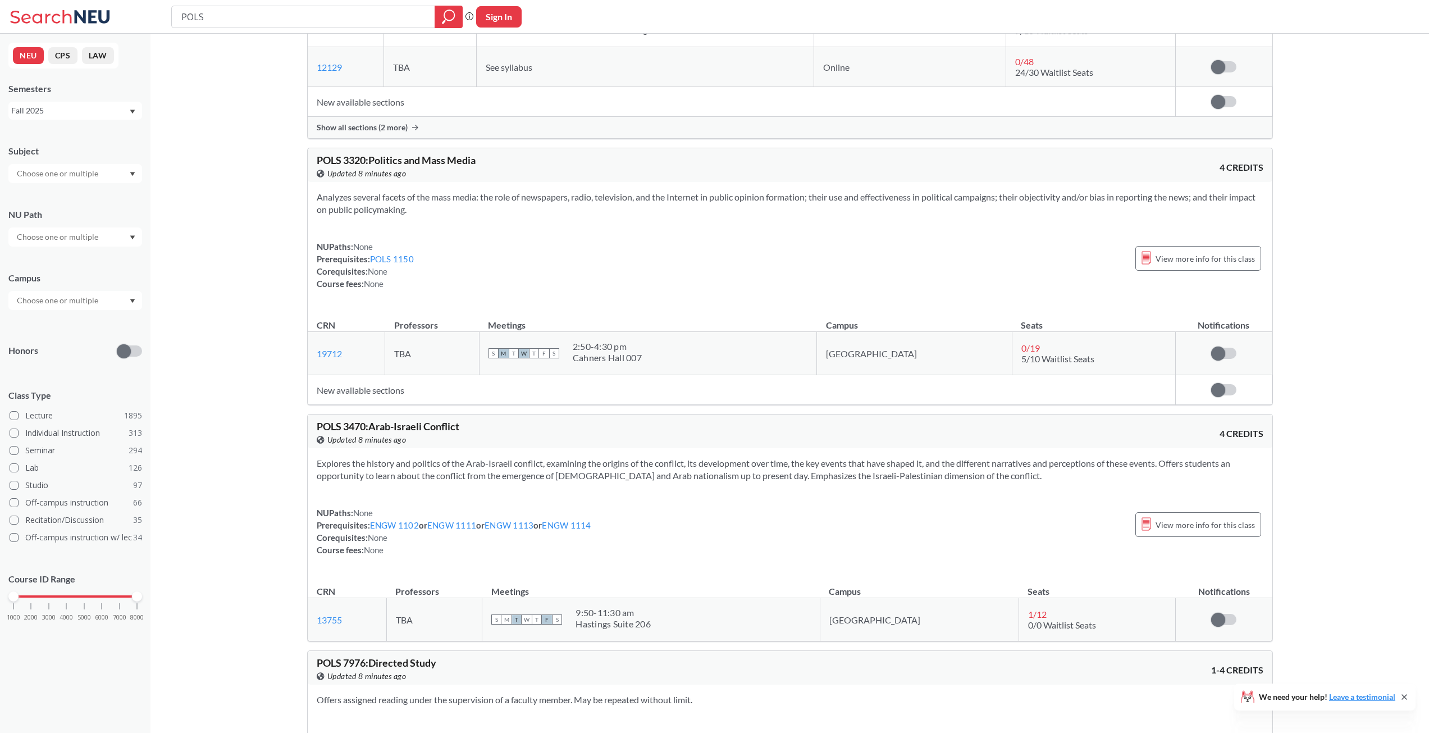 The height and width of the screenshot is (733, 1429). Describe the element at coordinates (84, 617) in the screenshot. I see `span: 5000` at that location.